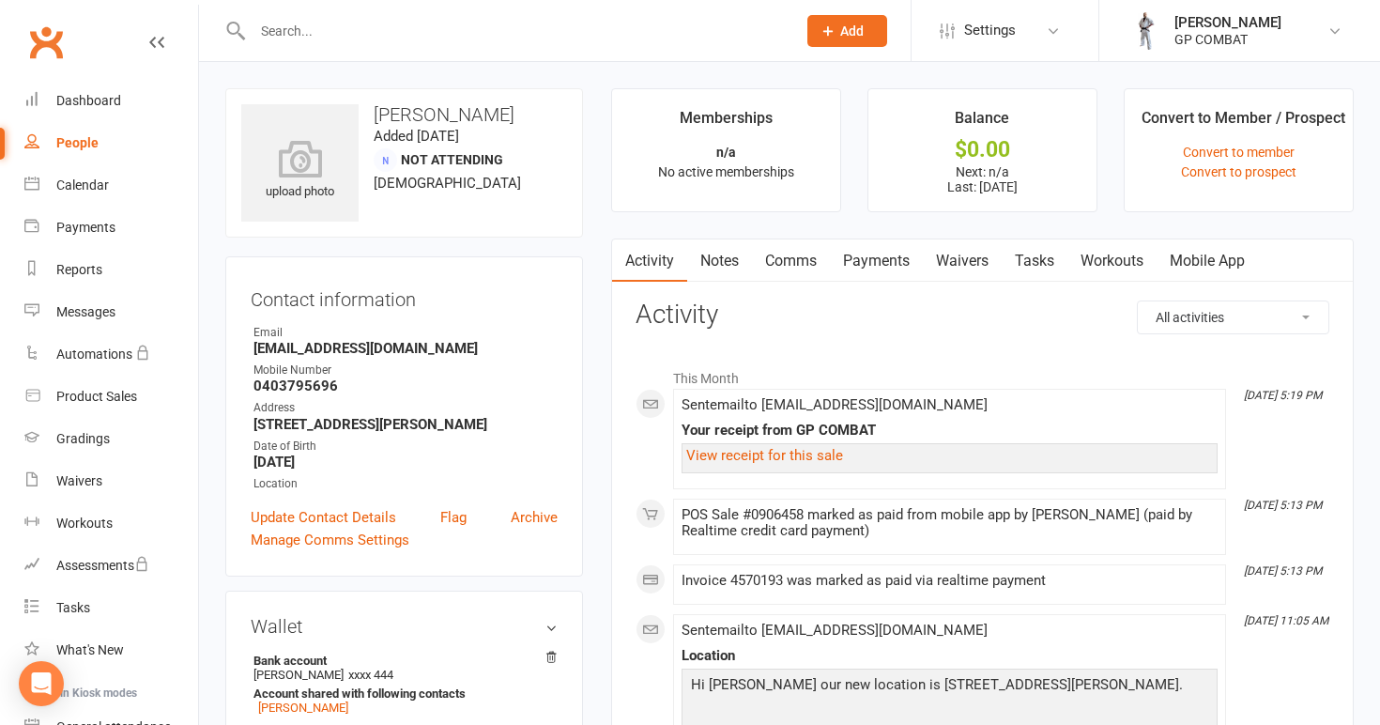  I want to click on span: xxxx 444, so click(371, 674).